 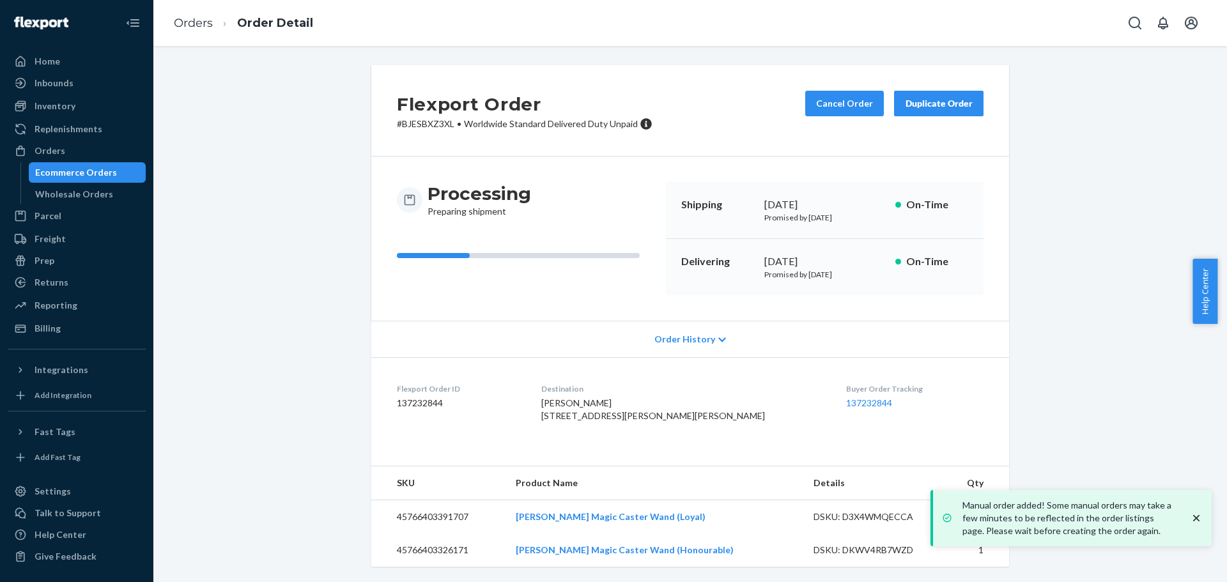 I want to click on button: Open account menu, so click(x=1192, y=23).